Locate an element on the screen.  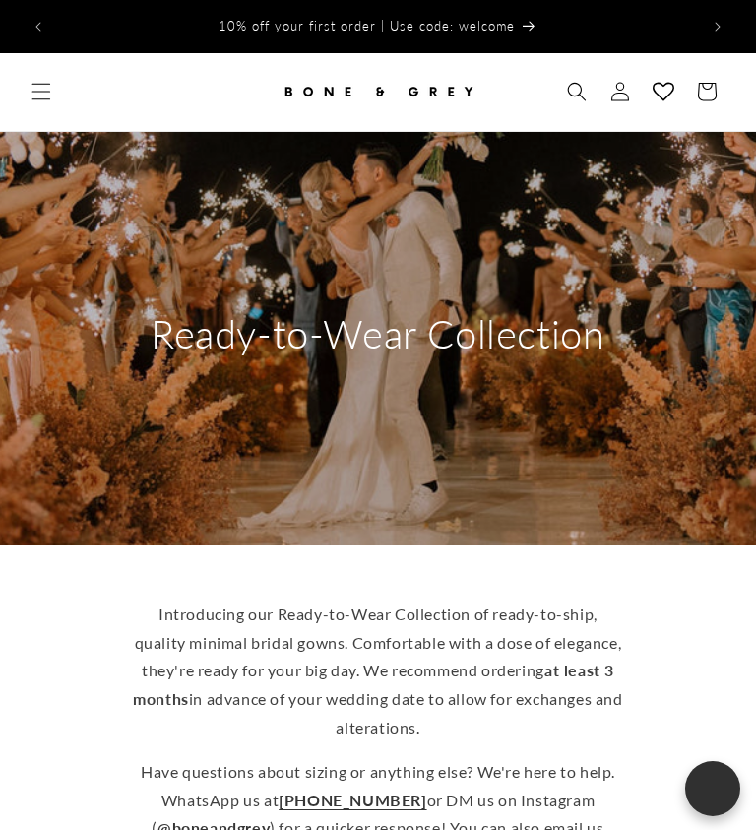
h2: Ready-to-Wear Collection is located at coordinates (377, 334).